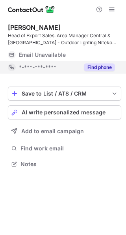 The height and width of the screenshot is (235, 126). What do you see at coordinates (63, 113) in the screenshot?
I see `span: AI write personalized message` at bounding box center [63, 113].